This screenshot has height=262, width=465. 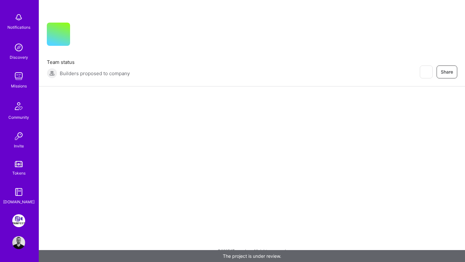 What do you see at coordinates (19, 136) in the screenshot?
I see `img: Invite` at bounding box center [19, 136].